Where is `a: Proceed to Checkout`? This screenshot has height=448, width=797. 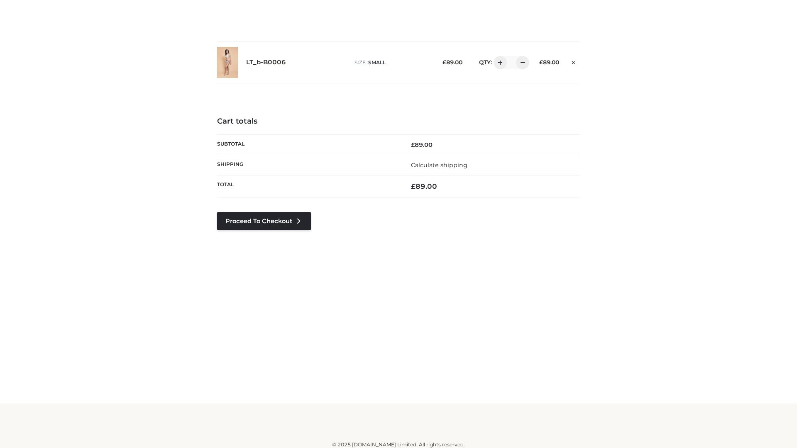 a: Proceed to Checkout is located at coordinates (264, 221).